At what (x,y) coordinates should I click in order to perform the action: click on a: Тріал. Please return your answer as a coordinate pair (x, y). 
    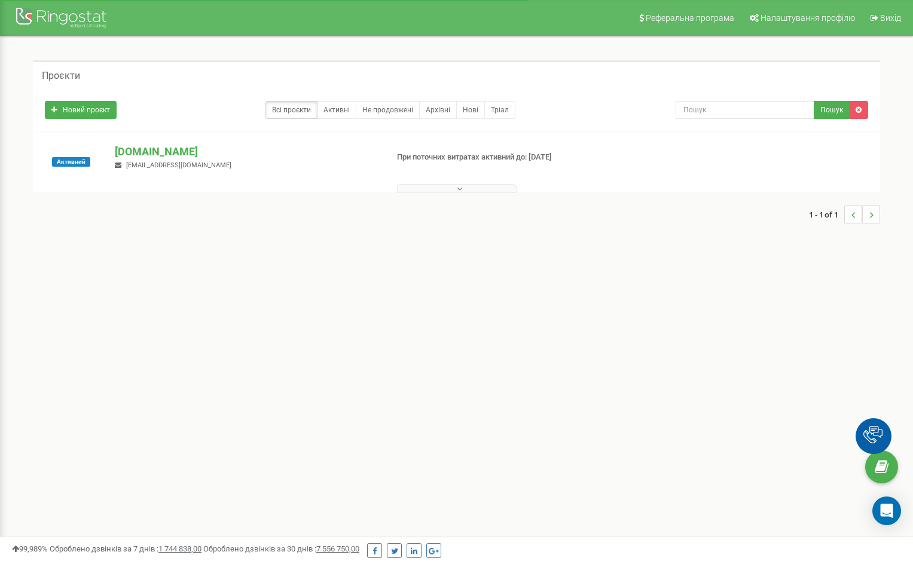
    Looking at the image, I should click on (500, 110).